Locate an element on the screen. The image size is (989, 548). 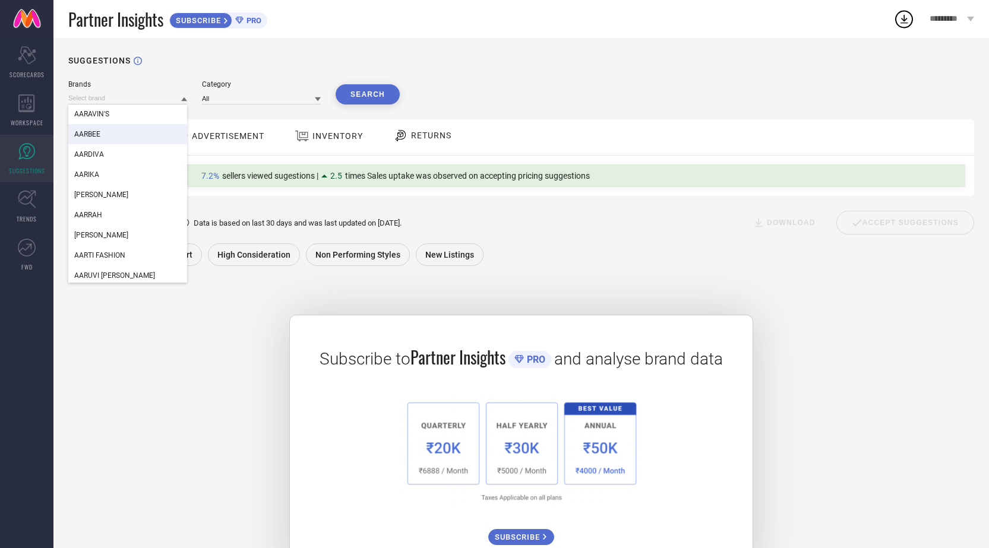
div: AARIKA is located at coordinates (128, 175).